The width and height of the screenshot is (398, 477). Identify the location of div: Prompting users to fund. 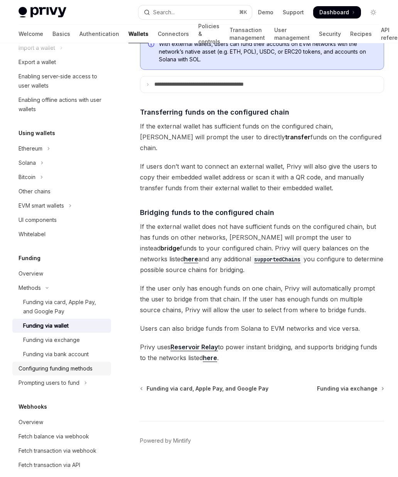
(49, 382).